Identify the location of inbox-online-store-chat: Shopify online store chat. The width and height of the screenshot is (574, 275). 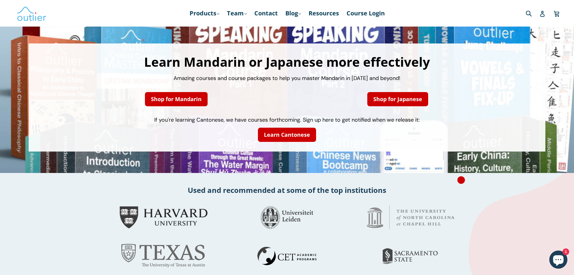
(559, 260).